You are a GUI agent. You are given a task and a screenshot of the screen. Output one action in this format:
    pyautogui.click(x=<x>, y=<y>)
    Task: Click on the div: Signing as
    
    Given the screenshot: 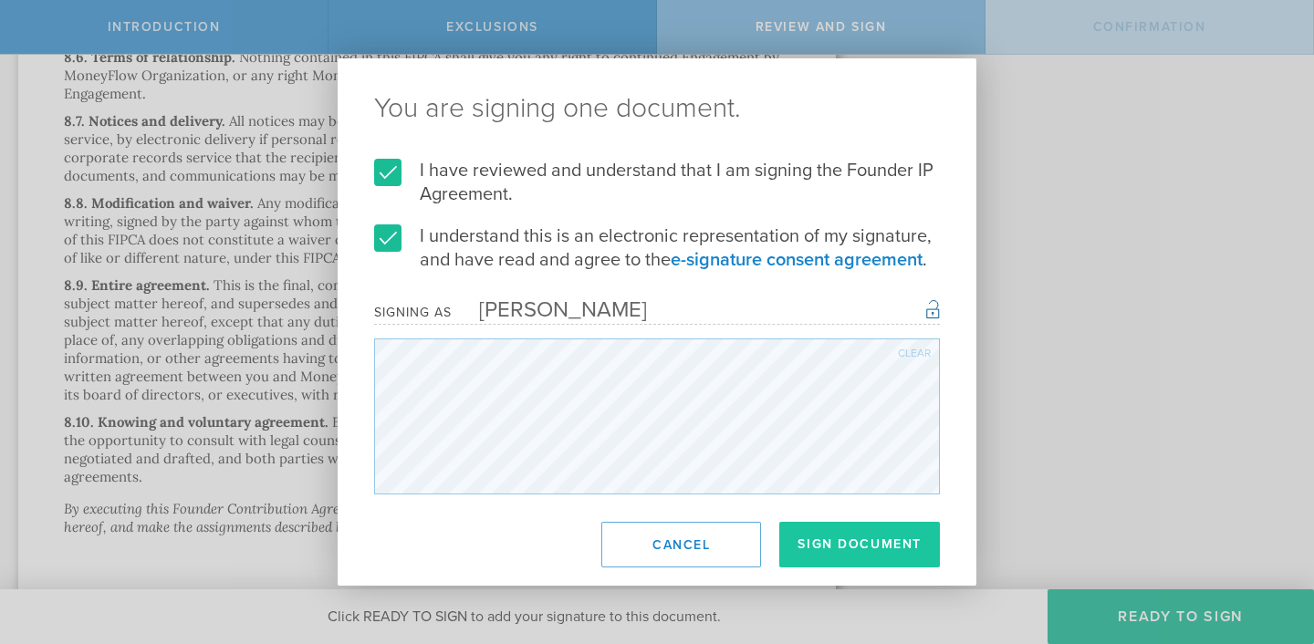 What is the action you would take?
    pyautogui.click(x=412, y=312)
    